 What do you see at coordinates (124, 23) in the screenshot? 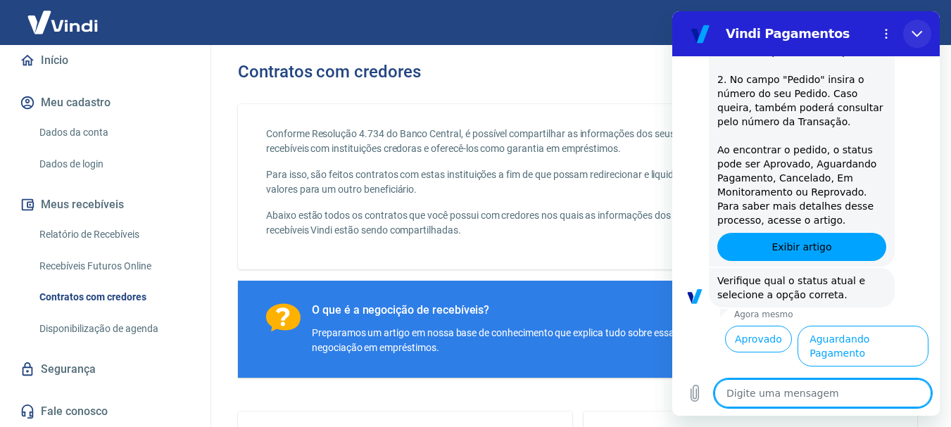
I see `h2: Vindi Pagamentos` at bounding box center [124, 23].